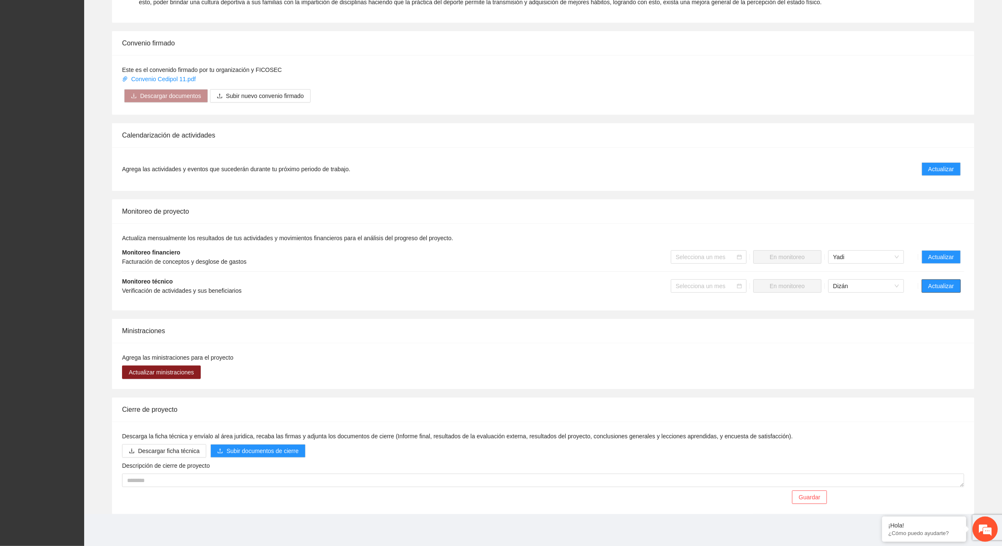  I want to click on span: Estamos en línea., so click(82, 155).